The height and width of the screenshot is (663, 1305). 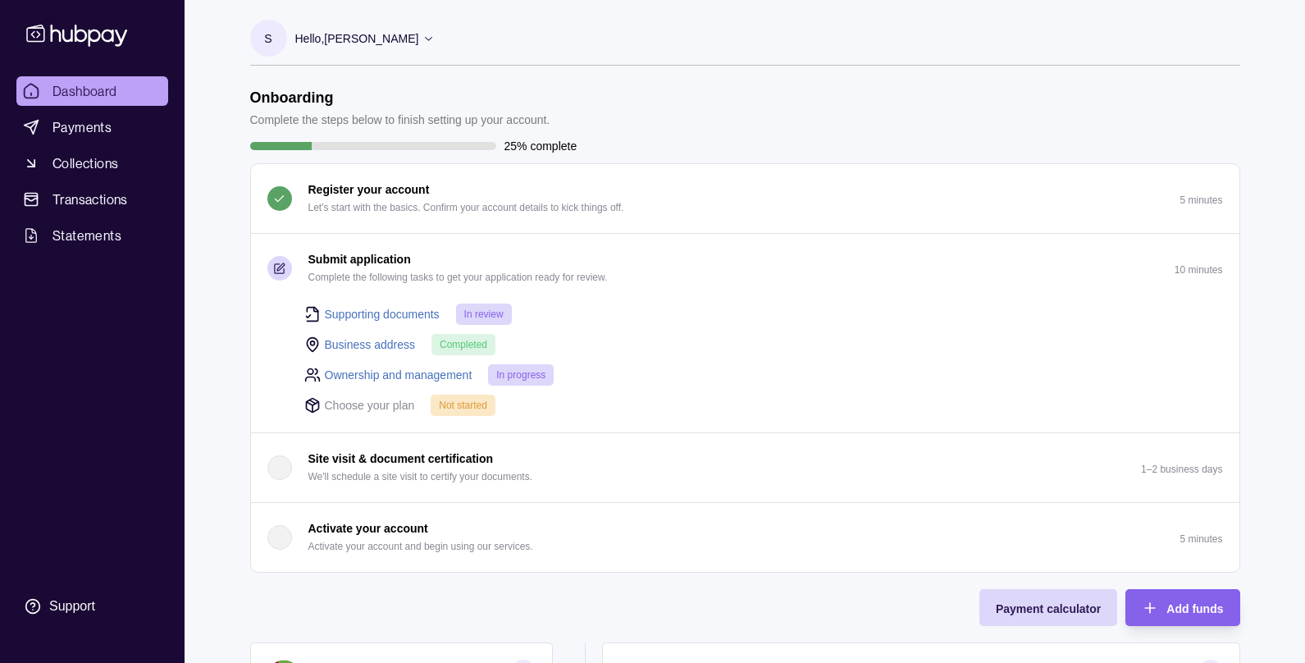 I want to click on a: Transactions, so click(x=92, y=199).